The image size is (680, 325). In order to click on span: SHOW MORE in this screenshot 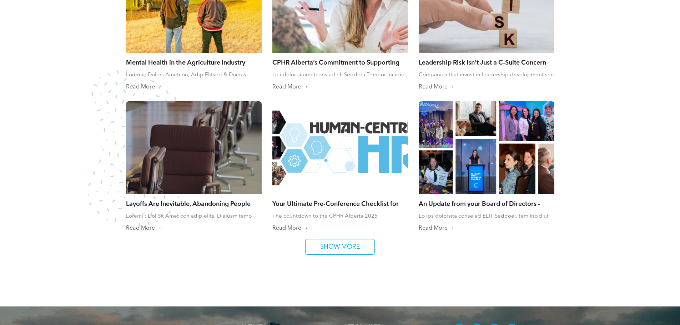, I will do `click(340, 247)`.